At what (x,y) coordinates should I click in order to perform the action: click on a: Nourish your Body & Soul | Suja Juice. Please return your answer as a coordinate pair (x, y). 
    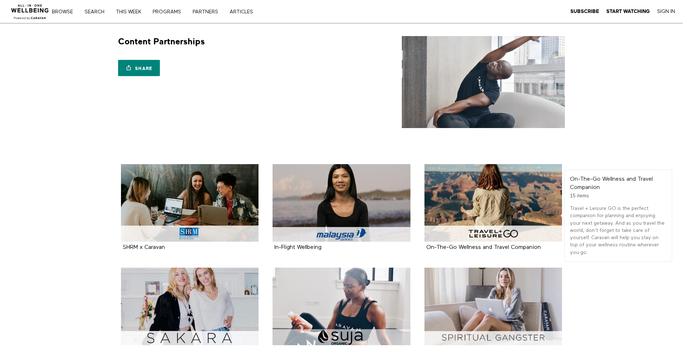
    Looking at the image, I should click on (342, 306).